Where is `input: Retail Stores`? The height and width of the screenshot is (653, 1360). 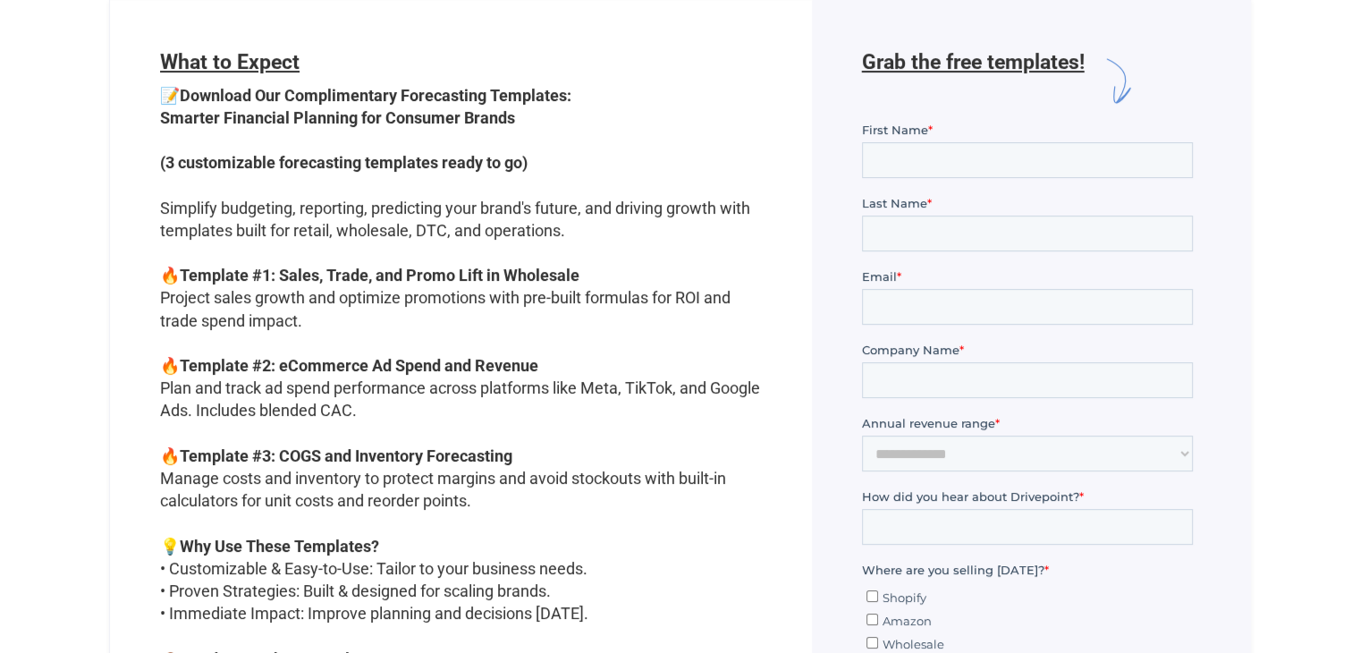 input: Retail Stores is located at coordinates (10, 544).